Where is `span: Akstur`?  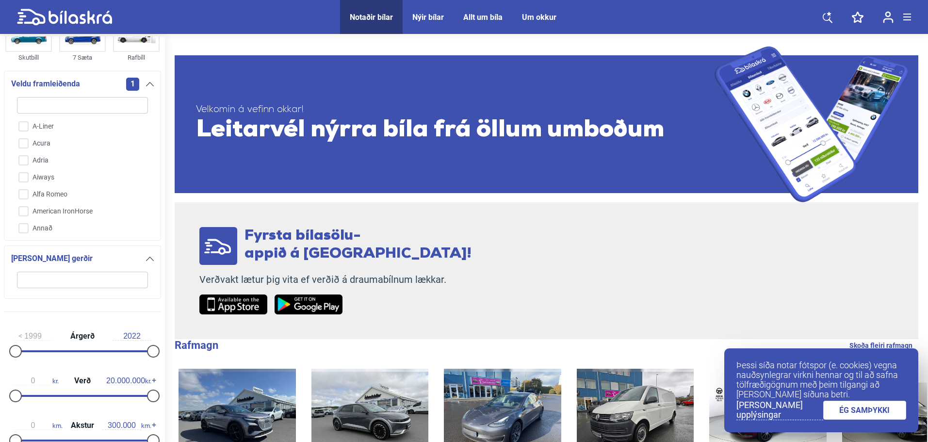
span: Akstur is located at coordinates (82, 425).